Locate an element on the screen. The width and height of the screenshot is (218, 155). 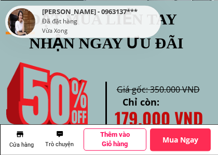
h2: 179.000 VND is located at coordinates (164, 118).